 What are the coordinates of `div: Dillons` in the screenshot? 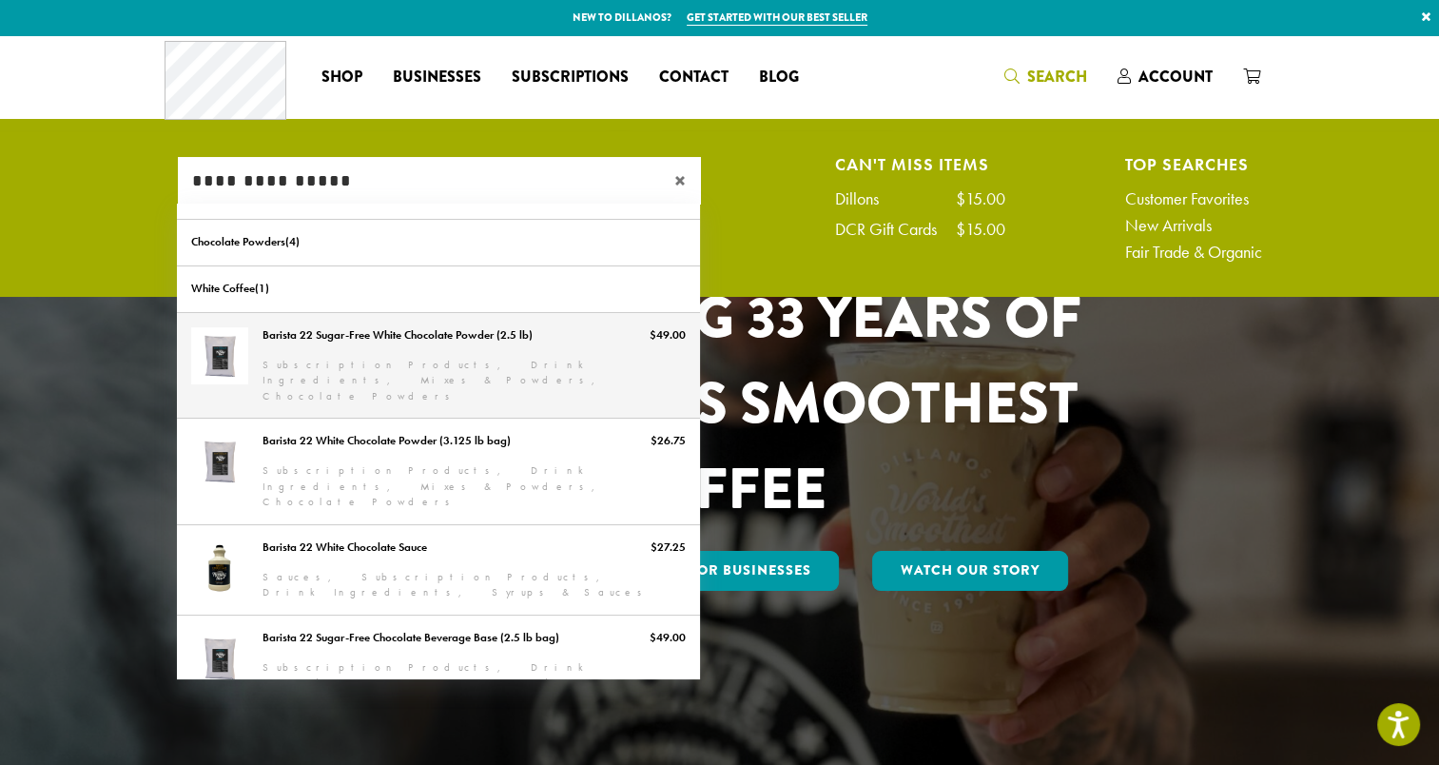 It's located at (866, 199).